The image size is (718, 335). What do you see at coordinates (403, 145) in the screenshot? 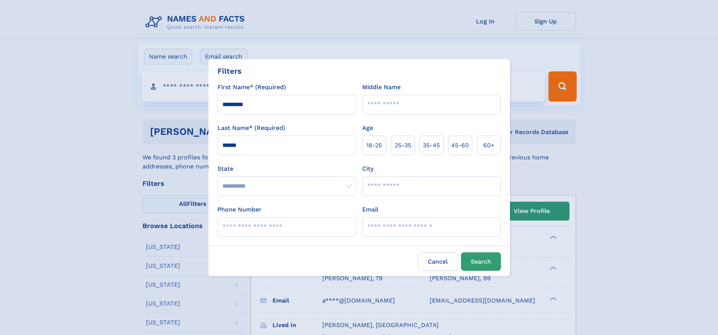
I see `span: 25‑35` at bounding box center [403, 145].